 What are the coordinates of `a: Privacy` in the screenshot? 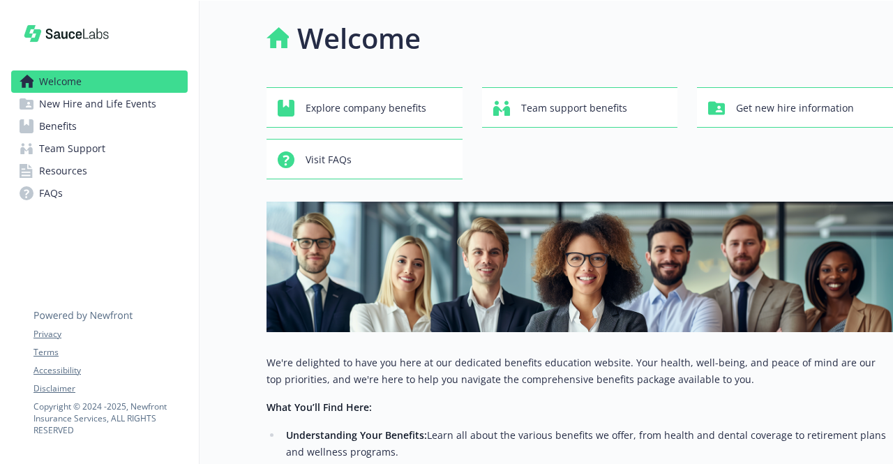 It's located at (110, 334).